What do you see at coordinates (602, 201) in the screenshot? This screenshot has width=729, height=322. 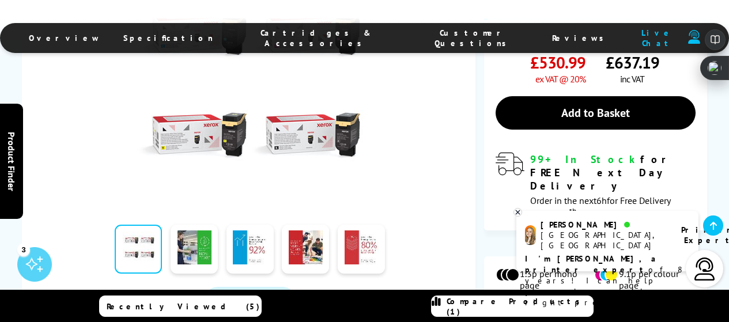 I see `span: 6h` at bounding box center [602, 201].